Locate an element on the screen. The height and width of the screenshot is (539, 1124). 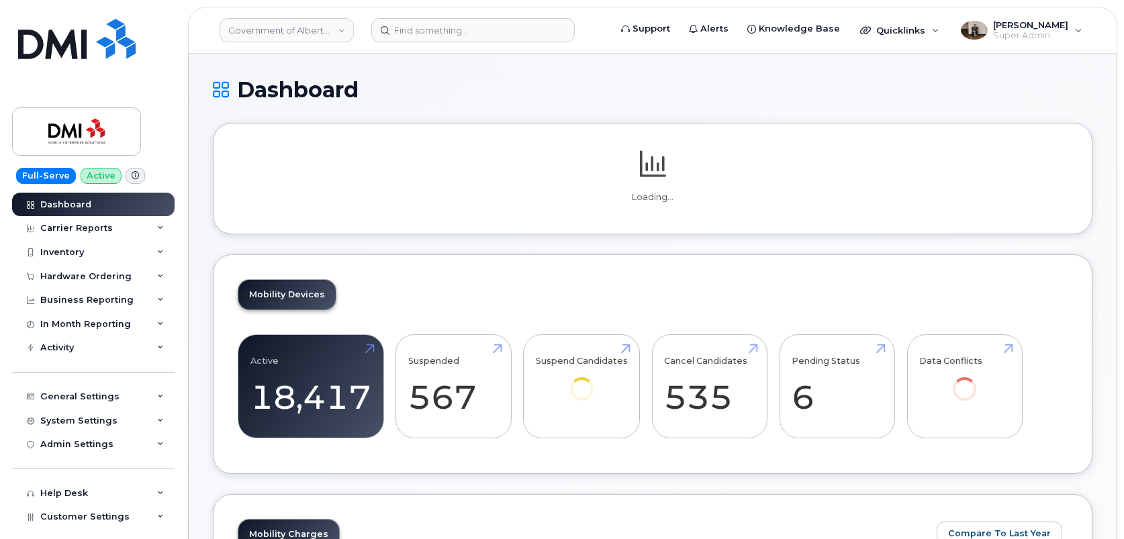
a: Suspended 567 is located at coordinates (453, 387).